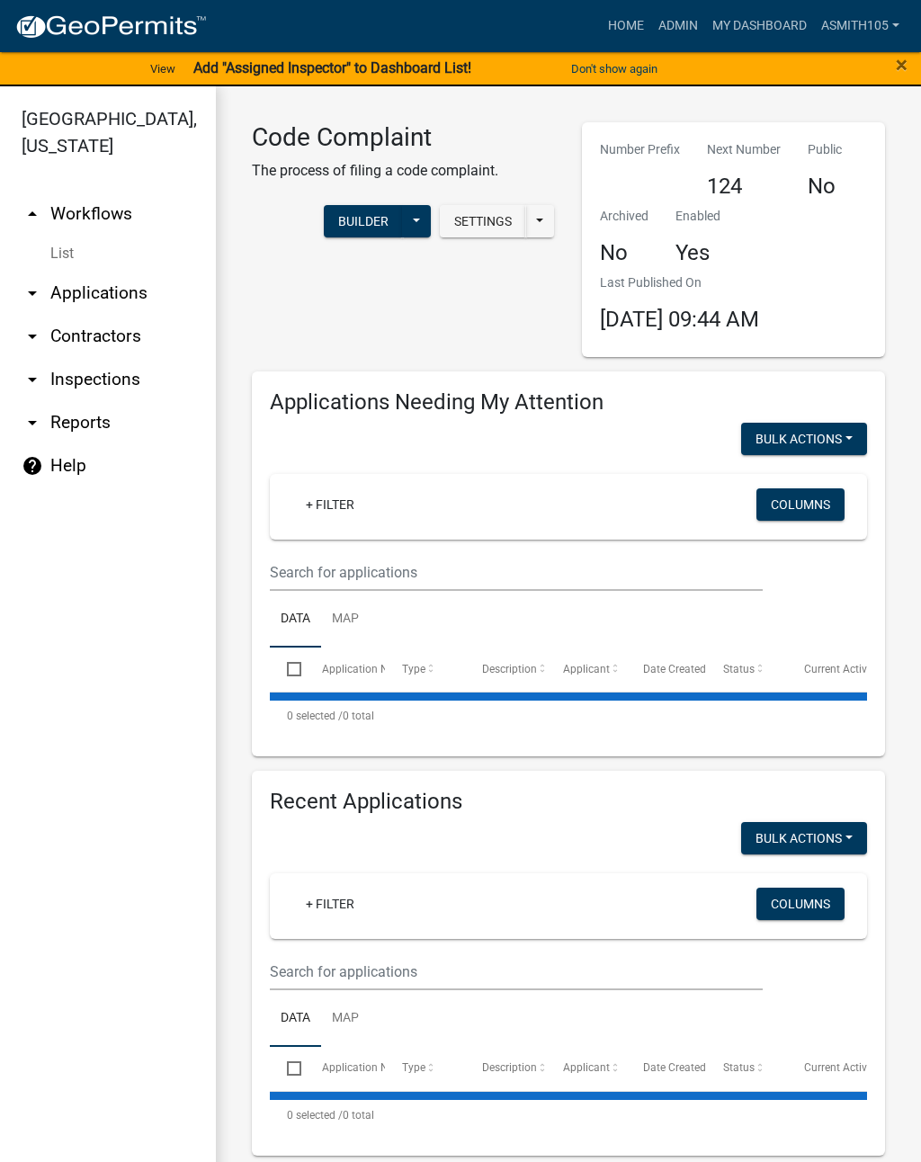  What do you see at coordinates (698, 253) in the screenshot?
I see `h4: Yes` at bounding box center [698, 253].